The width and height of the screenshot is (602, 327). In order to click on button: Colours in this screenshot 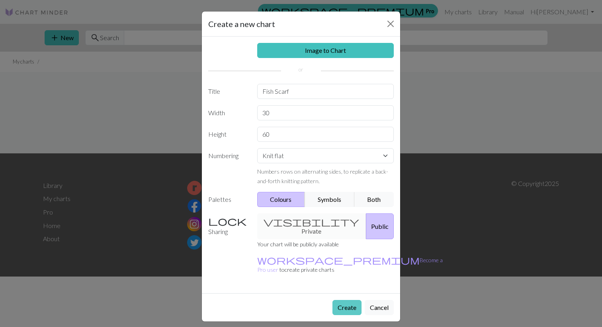, I will do `click(281, 200)`.